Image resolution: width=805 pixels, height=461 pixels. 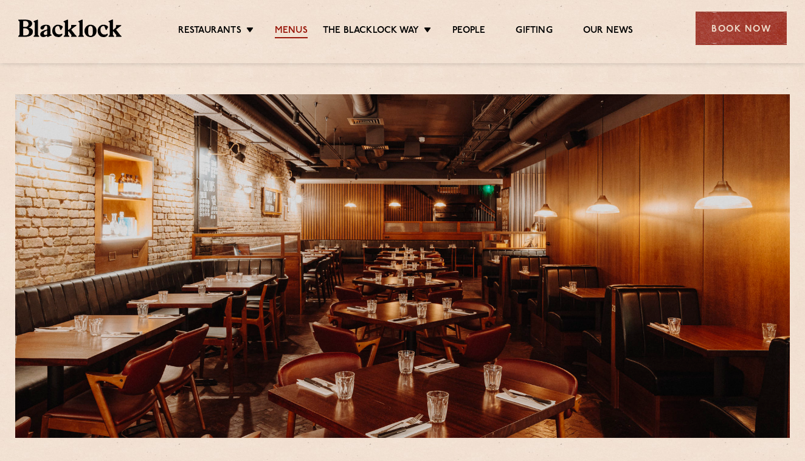 What do you see at coordinates (210, 32) in the screenshot?
I see `a: Restaurants` at bounding box center [210, 32].